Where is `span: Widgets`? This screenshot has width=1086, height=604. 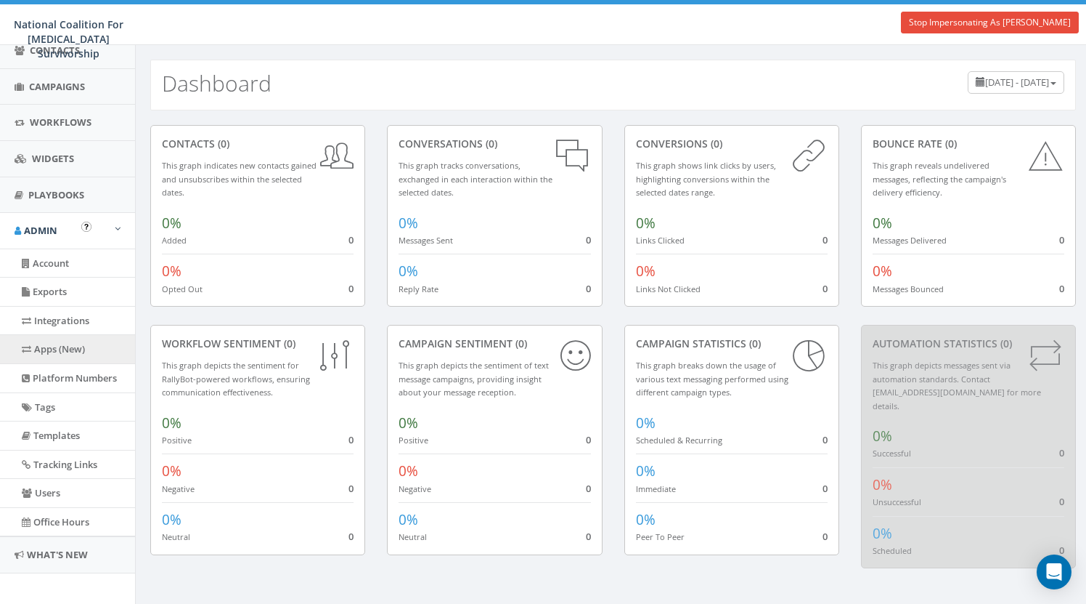
span: Widgets is located at coordinates (53, 158).